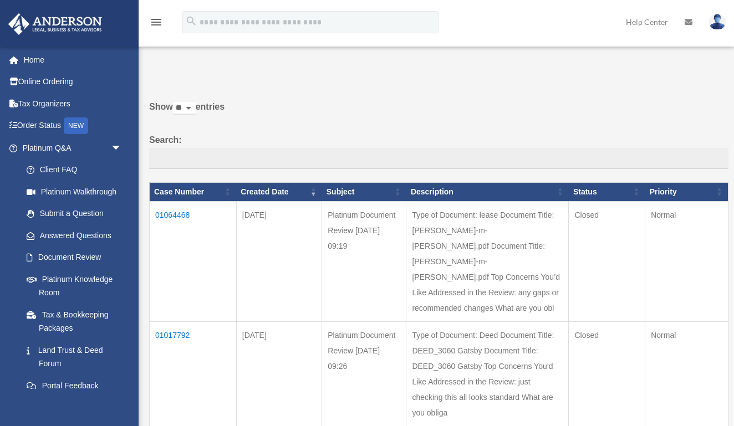 This screenshot has width=734, height=426. What do you see at coordinates (74, 258) in the screenshot?
I see `a: Document Review` at bounding box center [74, 258].